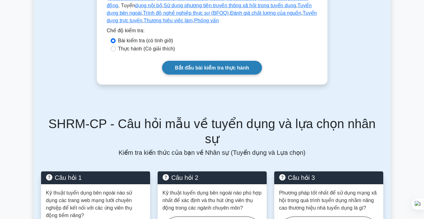 Image resolution: width=424 pixels, height=219 pixels. What do you see at coordinates (146, 40) in the screenshot?
I see `font: Bài kiểm tra (có tính giờ)` at bounding box center [146, 40].